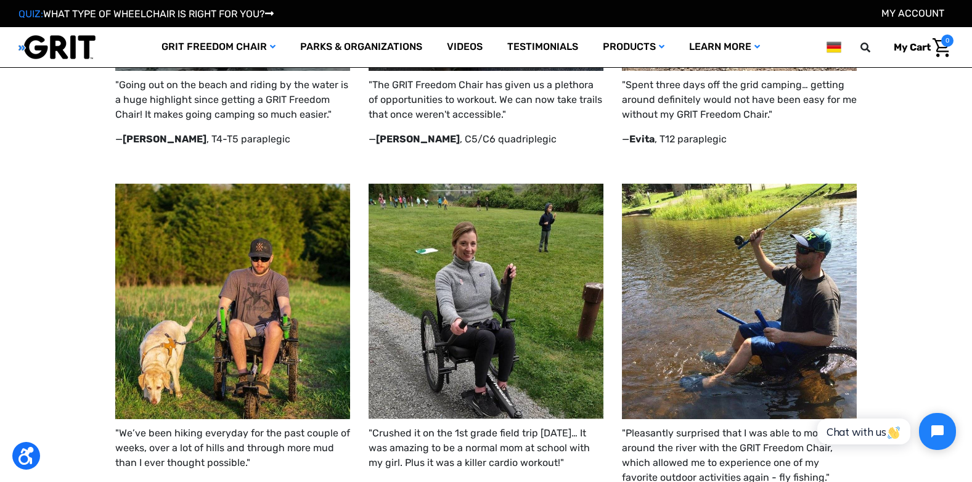 This screenshot has width=972, height=482. What do you see at coordinates (486, 301) in the screenshot?
I see `img: Adult pushes levers of GRIT Freedom Chair outdoor wheelchair on gravel pathway next to grass area...` at bounding box center [486, 301].